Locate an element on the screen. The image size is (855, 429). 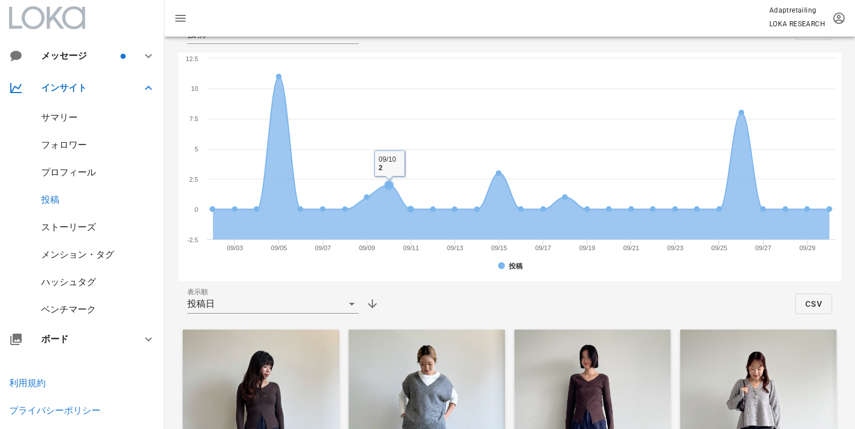
text: 0 is located at coordinates (196, 210).